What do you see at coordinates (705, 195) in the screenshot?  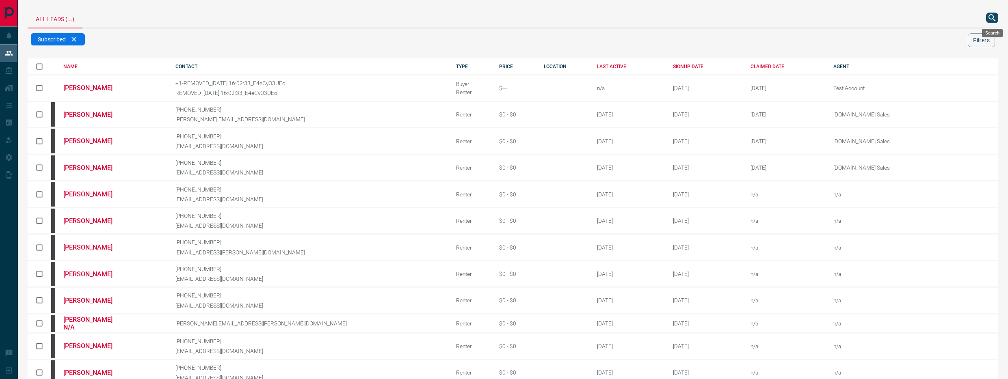 I see `div: October 12th 2008, 11:22:16 AM` at bounding box center [705, 195].